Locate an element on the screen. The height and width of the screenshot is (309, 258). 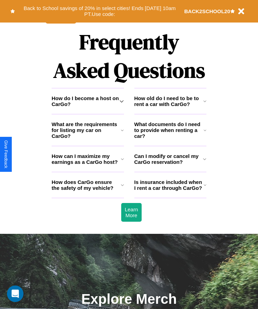
div: Give Feedback is located at coordinates (6, 154).